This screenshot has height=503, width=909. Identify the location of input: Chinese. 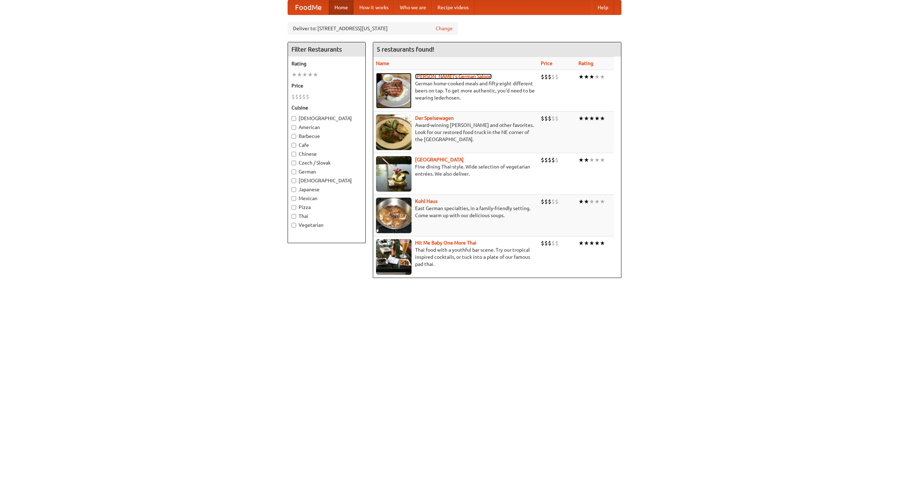
(294, 154).